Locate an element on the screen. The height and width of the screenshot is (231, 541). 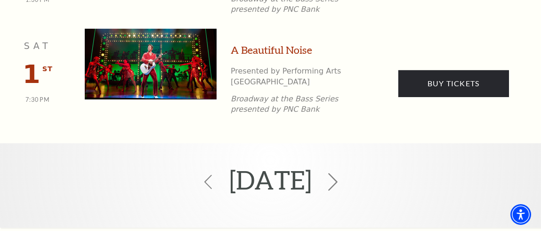
span: 7:30 PM is located at coordinates (37, 99).